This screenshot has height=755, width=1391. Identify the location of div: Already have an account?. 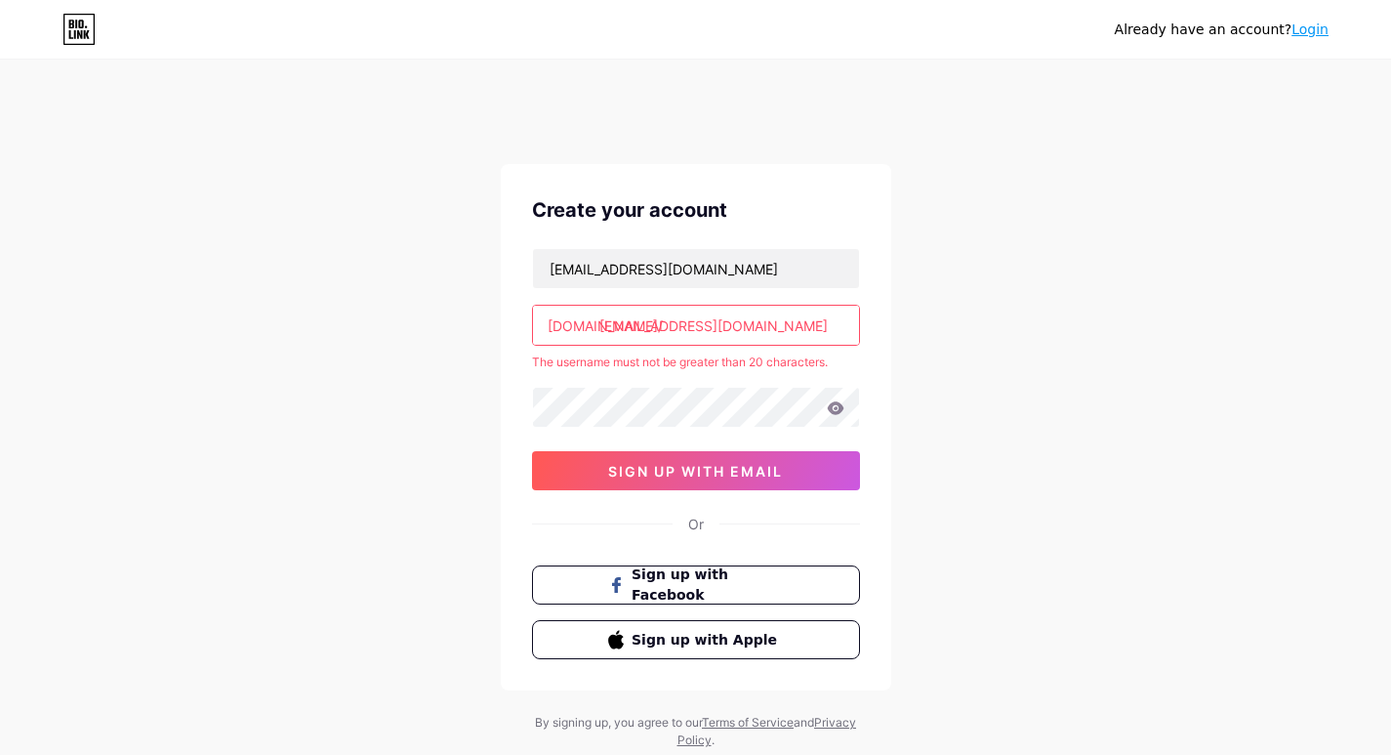
(1221, 29).